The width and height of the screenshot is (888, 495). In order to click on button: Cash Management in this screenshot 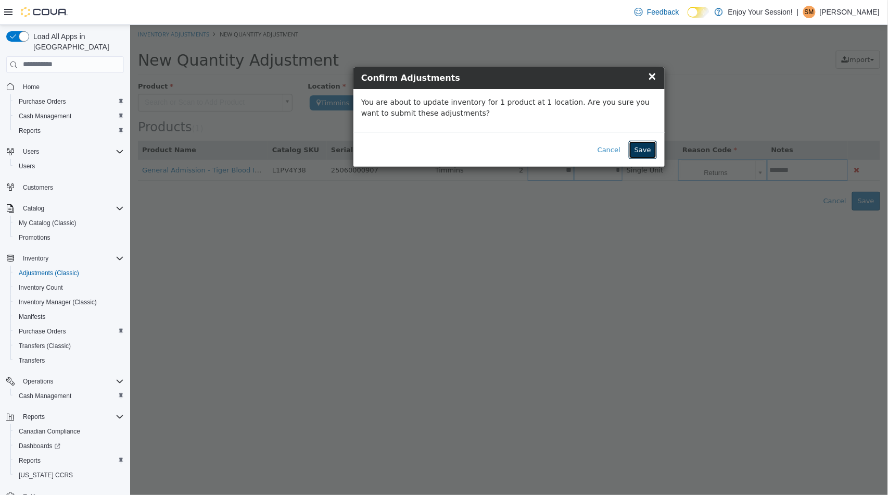, I will do `click(69, 396)`.